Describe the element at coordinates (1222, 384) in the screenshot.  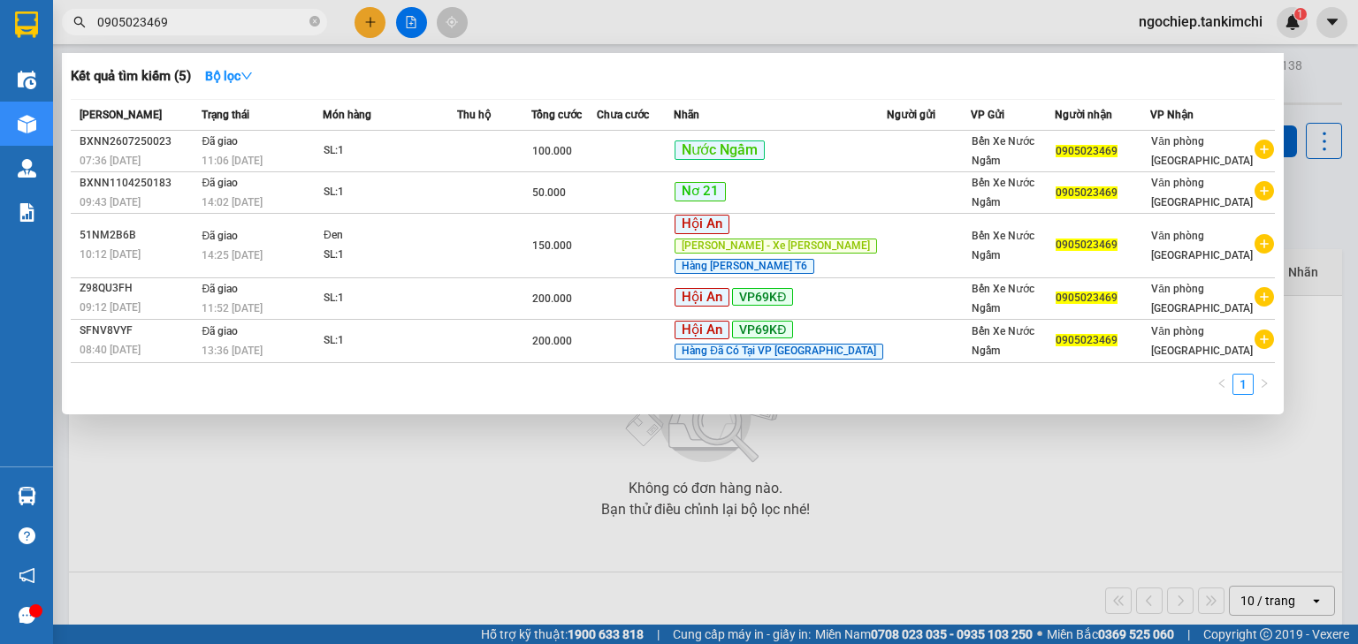
I see `span: left` at that location.